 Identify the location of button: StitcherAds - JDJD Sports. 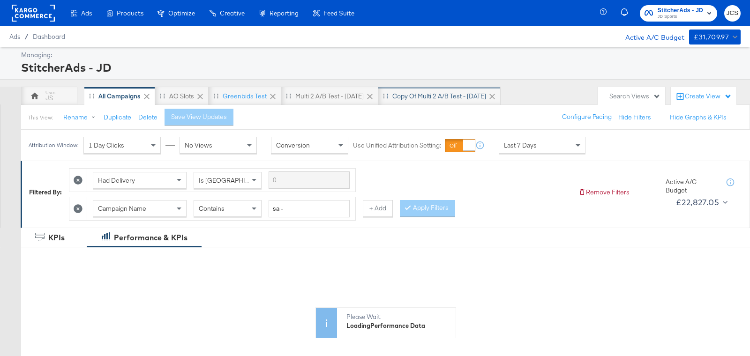
(678, 13).